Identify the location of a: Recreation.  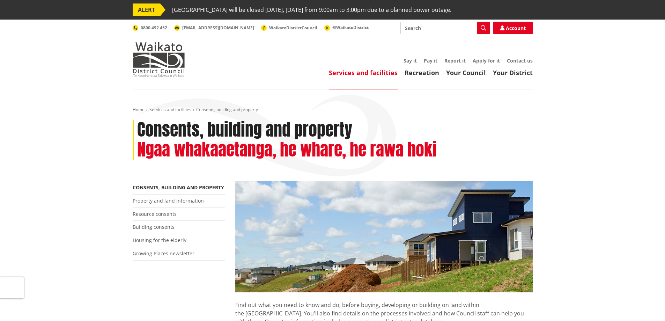
(422, 73).